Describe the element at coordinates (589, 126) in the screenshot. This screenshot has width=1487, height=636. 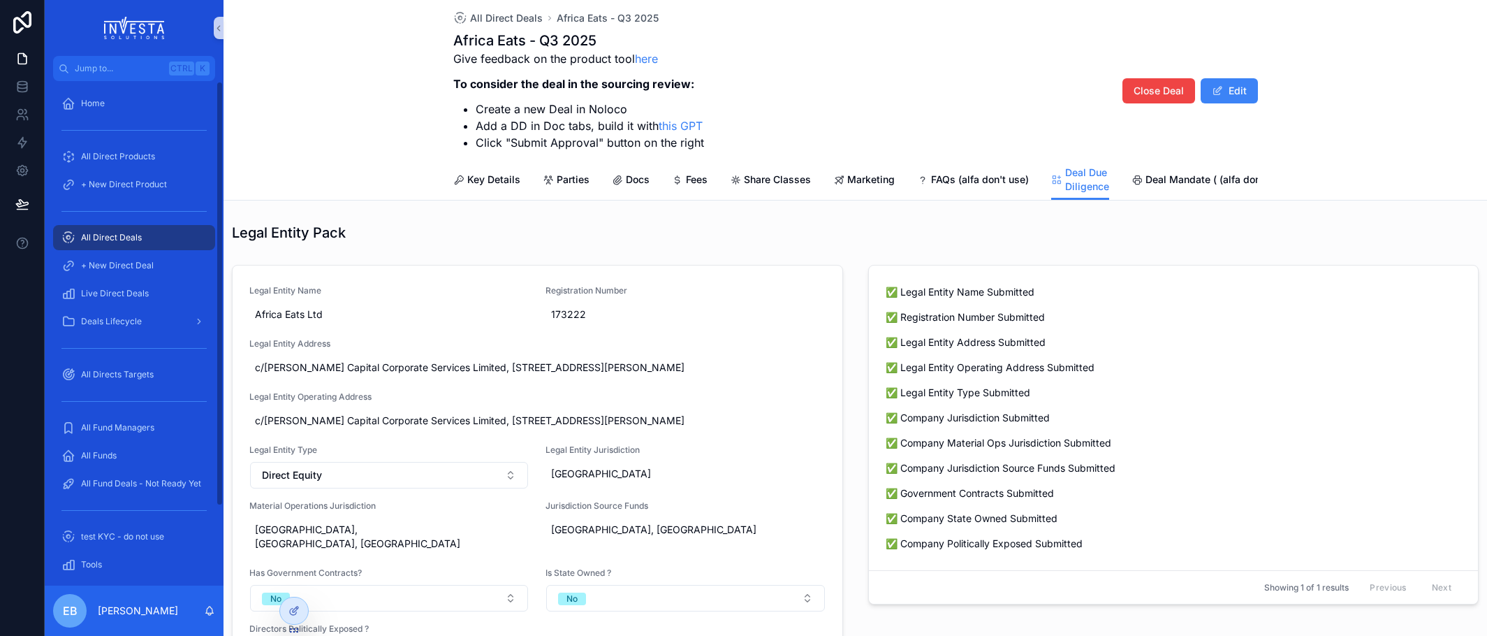
I see `li: Add a DD in Doc tabs, build it with` at that location.